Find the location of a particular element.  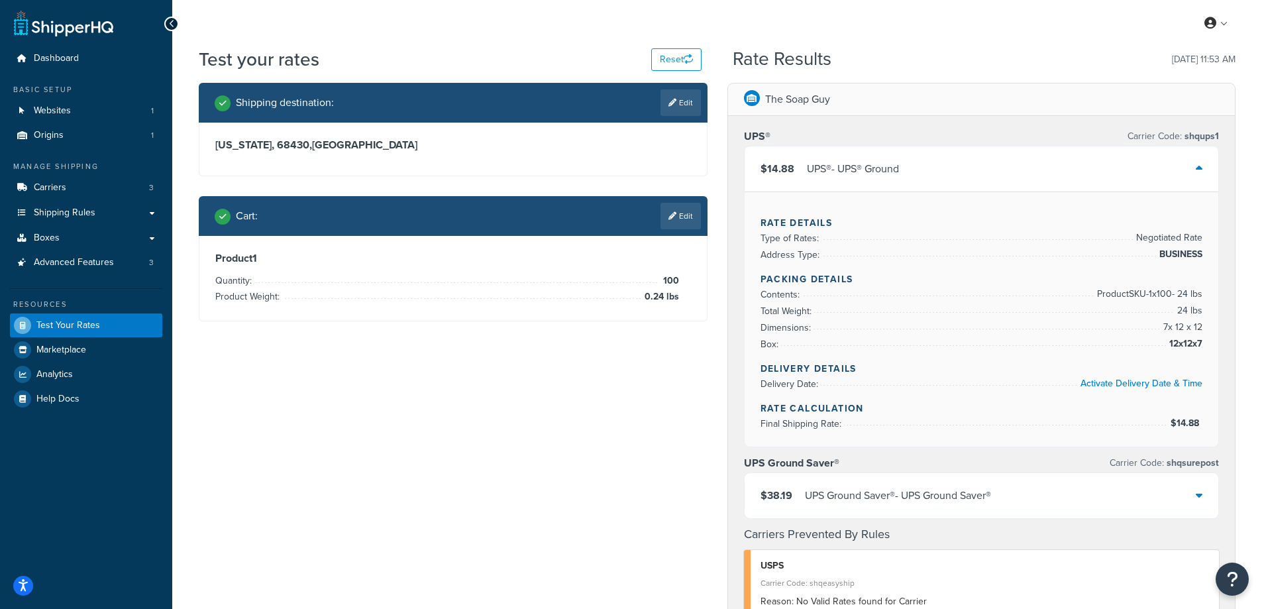

span: Final Shipping Rate: is located at coordinates (802, 423).